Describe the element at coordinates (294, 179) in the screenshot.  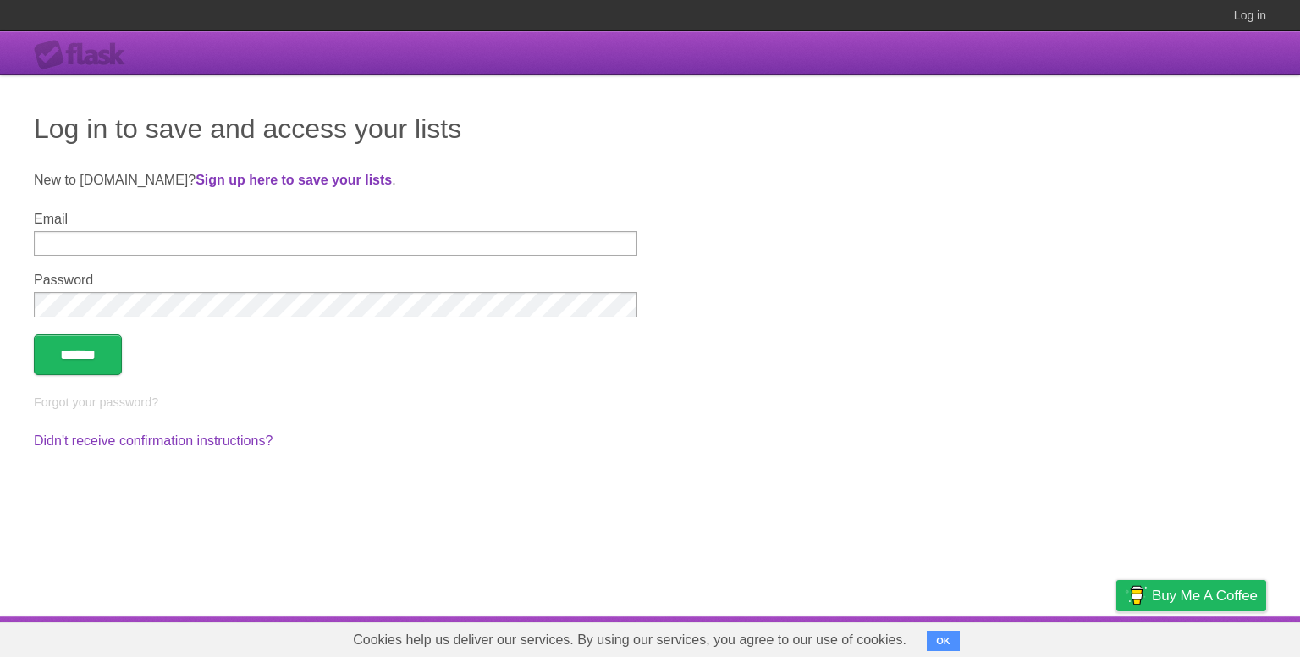
I see `a: Sign up here to save your lists` at that location.